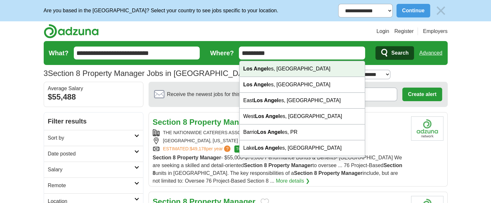 The width and height of the screenshot is (491, 203). What do you see at coordinates (91, 170) in the screenshot?
I see `h2: Salary` at bounding box center [91, 170].